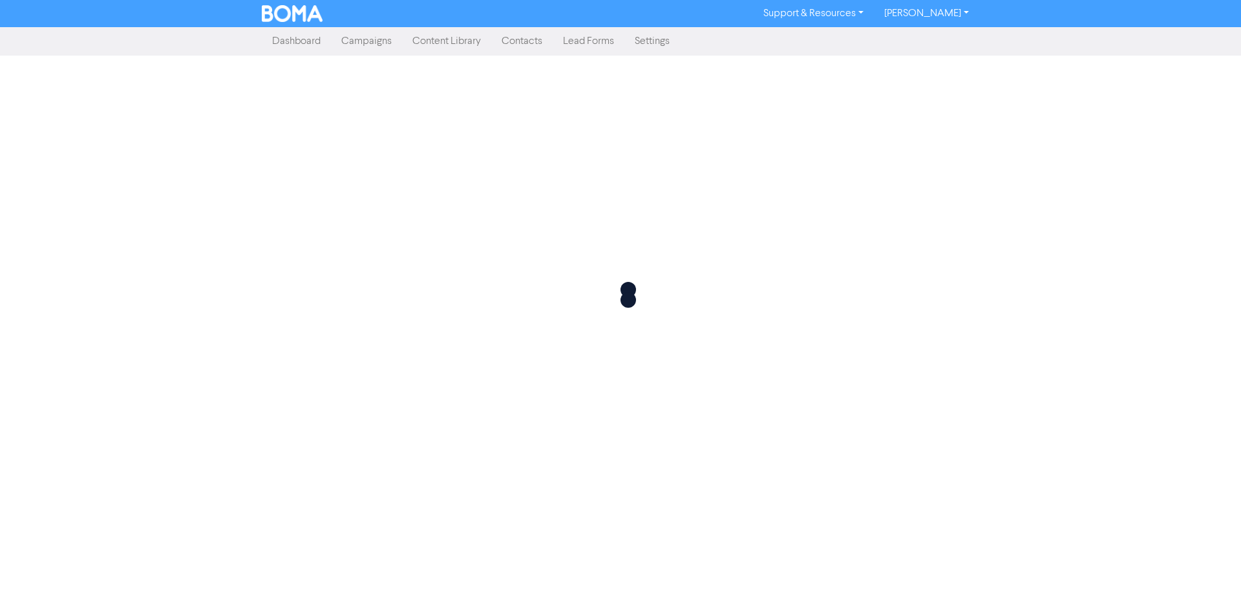 This screenshot has height=589, width=1241. Describe the element at coordinates (292, 14) in the screenshot. I see `img: BOMA Logo` at that location.